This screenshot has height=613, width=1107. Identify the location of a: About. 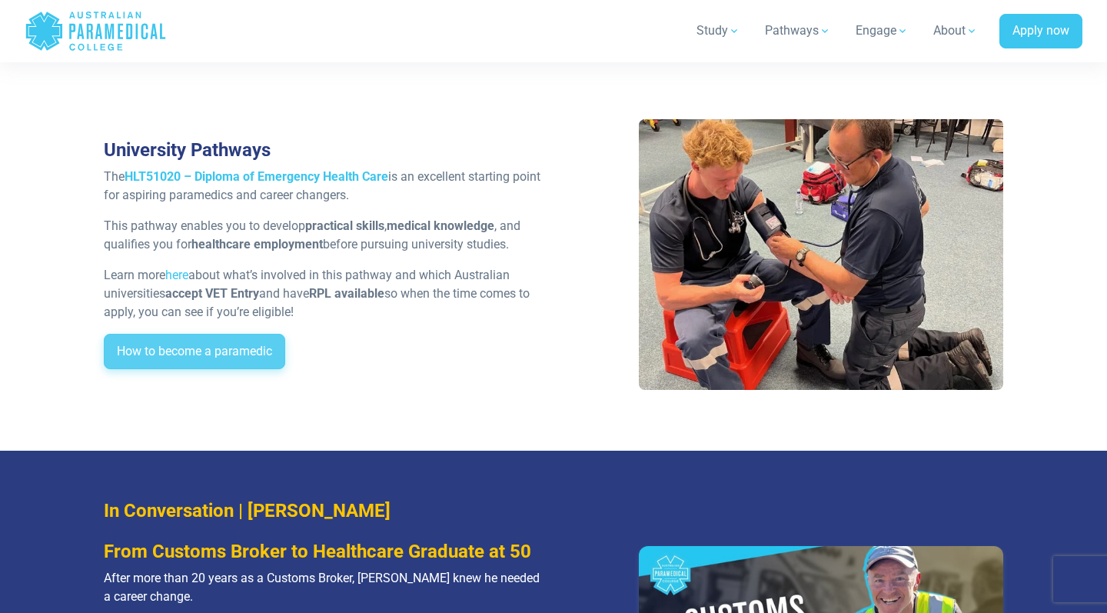
(955, 31).